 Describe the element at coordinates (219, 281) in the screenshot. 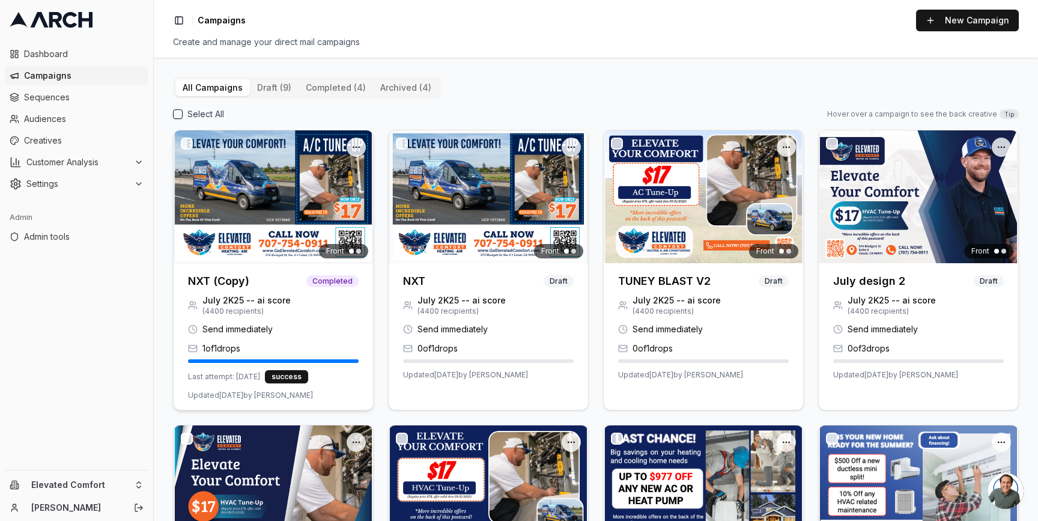

I see `h3: NXT (Copy)` at that location.